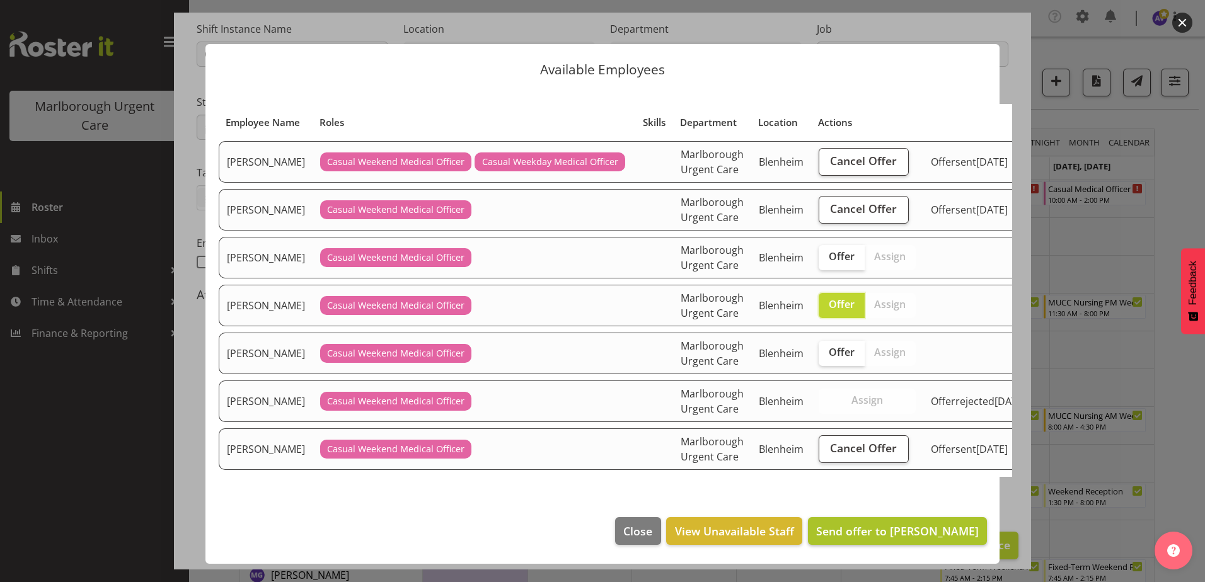 The width and height of the screenshot is (1205, 582). I want to click on button: Close, so click(638, 531).